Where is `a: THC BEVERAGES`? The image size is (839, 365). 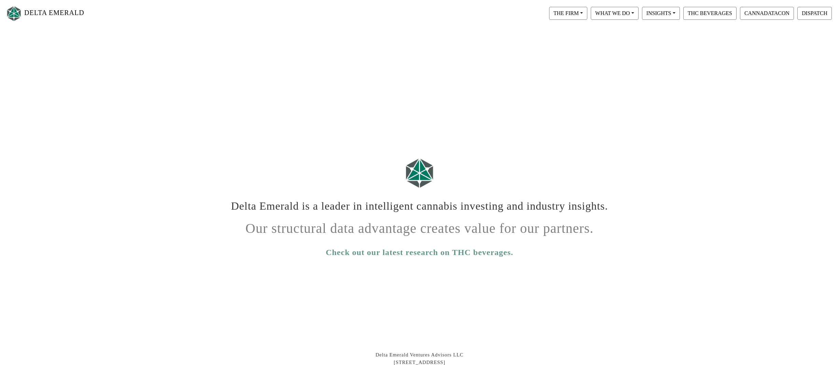 a: THC BEVERAGES is located at coordinates (710, 13).